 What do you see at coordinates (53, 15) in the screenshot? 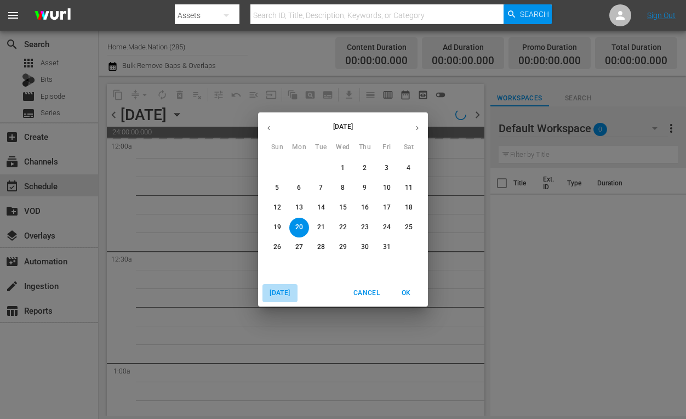
I see `img: ans4CAIJ8jUAAAAAAAAAAAAAAAAAAAAAAAAgQb4GAAAAAAAAAAAAAAAAAAAAAAAAJMjXAAAAAAAAAAAAAAAAAAAAAAAAgAT5G...` at bounding box center [53, 15].